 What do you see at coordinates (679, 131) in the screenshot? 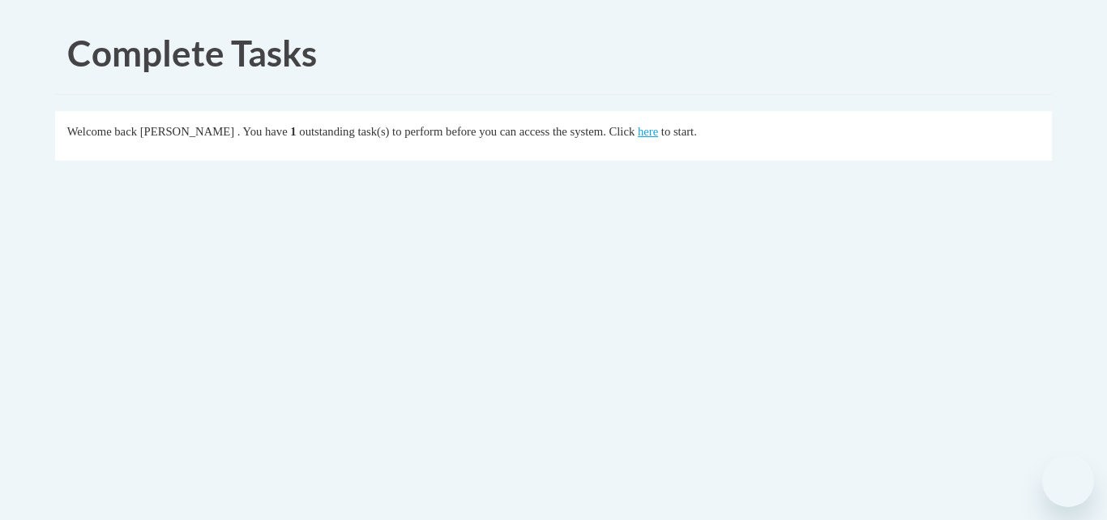
I see `span: to start.` at bounding box center [679, 131].